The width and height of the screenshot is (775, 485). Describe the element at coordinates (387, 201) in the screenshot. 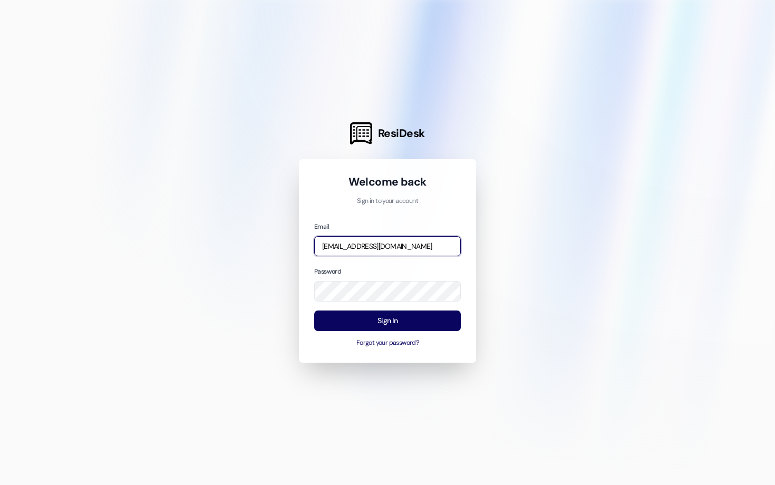

I see `p: Sign in to your account` at that location.